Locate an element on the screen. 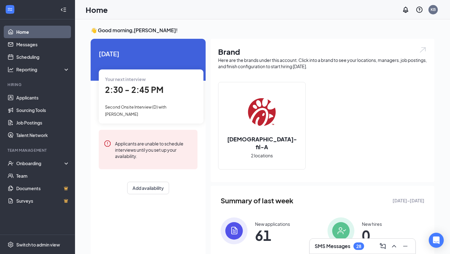  button: Minimize is located at coordinates (405, 246).